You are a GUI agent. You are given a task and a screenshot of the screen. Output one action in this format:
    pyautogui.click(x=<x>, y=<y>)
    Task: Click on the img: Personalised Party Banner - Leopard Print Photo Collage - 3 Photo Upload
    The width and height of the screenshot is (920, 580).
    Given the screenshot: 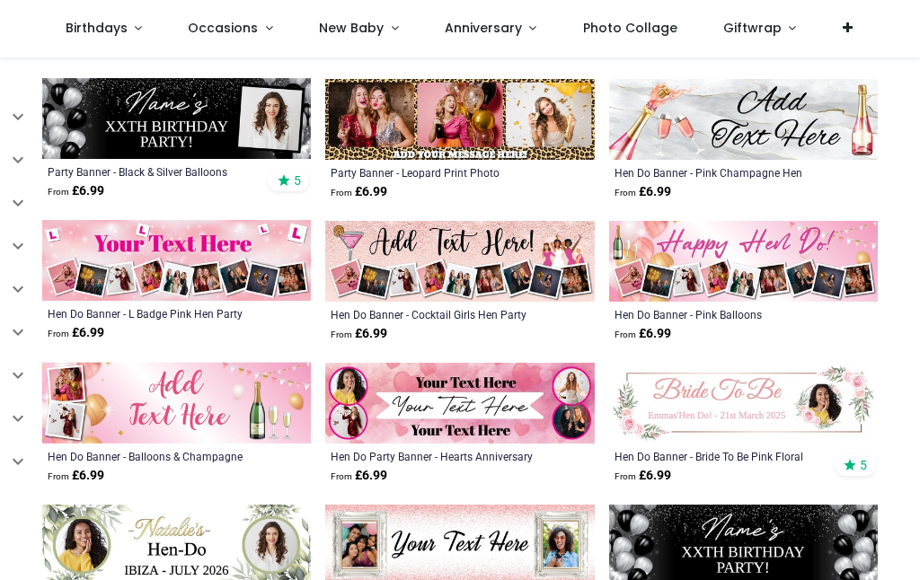 What is the action you would take?
    pyautogui.click(x=459, y=120)
    